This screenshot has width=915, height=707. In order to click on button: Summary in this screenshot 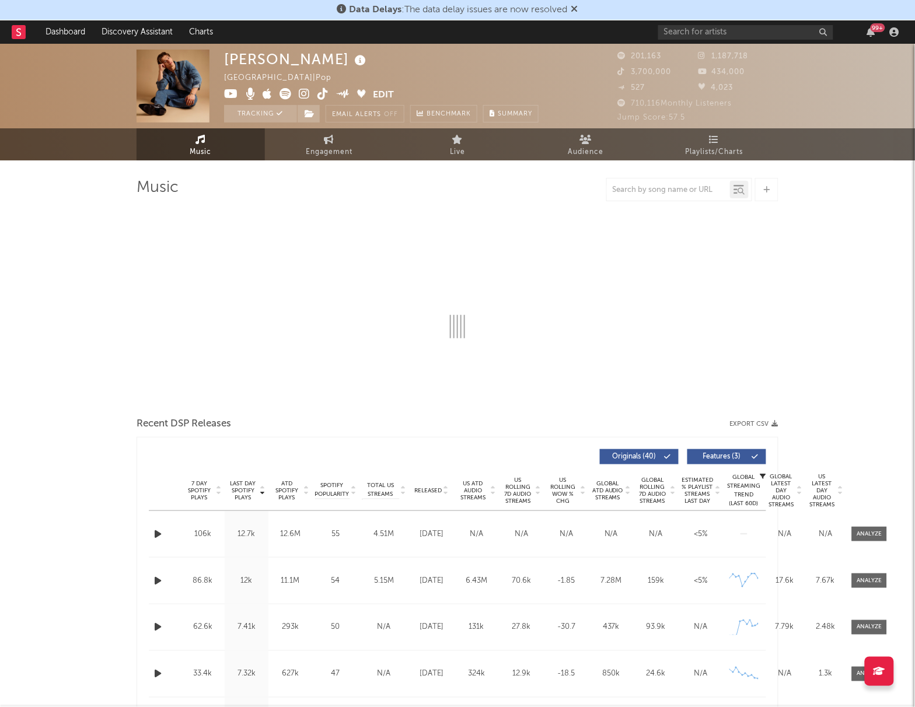, I will do `click(510, 114)`.